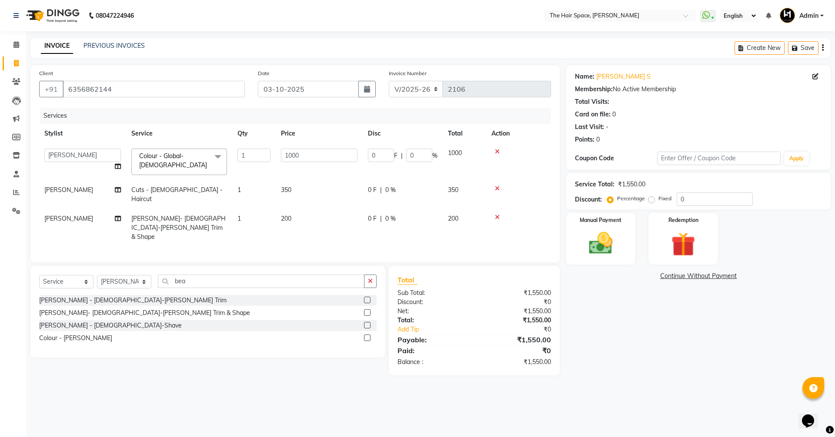 Image resolution: width=835 pixels, height=437 pixels. I want to click on th: Total, so click(464, 133).